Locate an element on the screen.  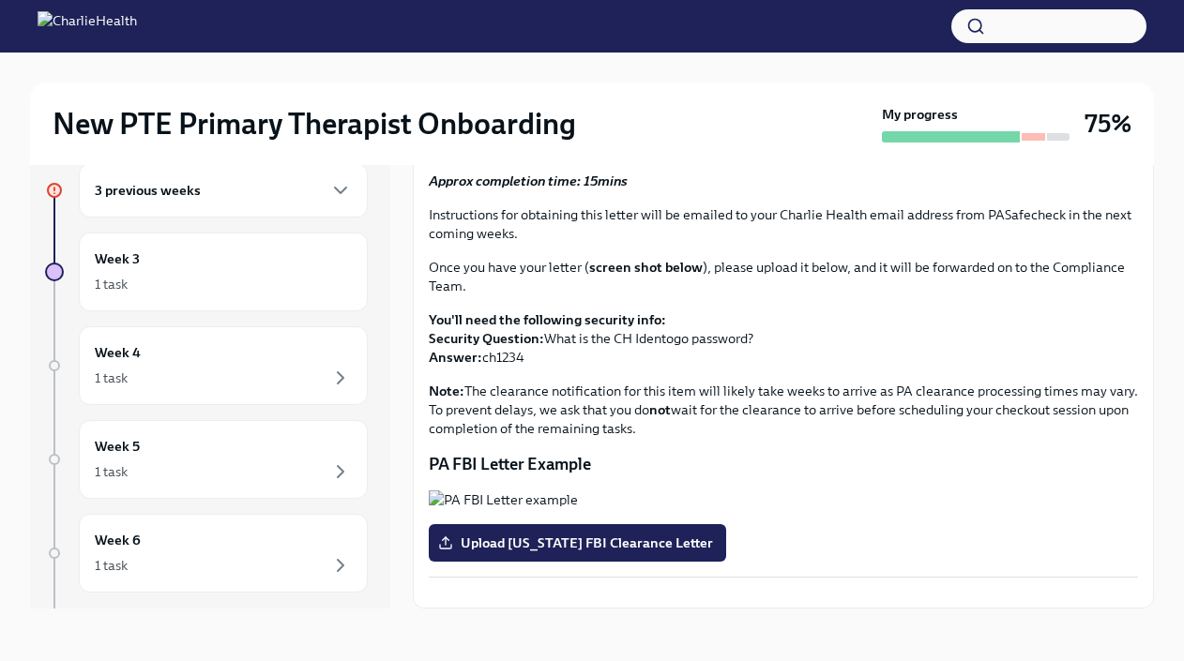
strong: My progress is located at coordinates (919, 114).